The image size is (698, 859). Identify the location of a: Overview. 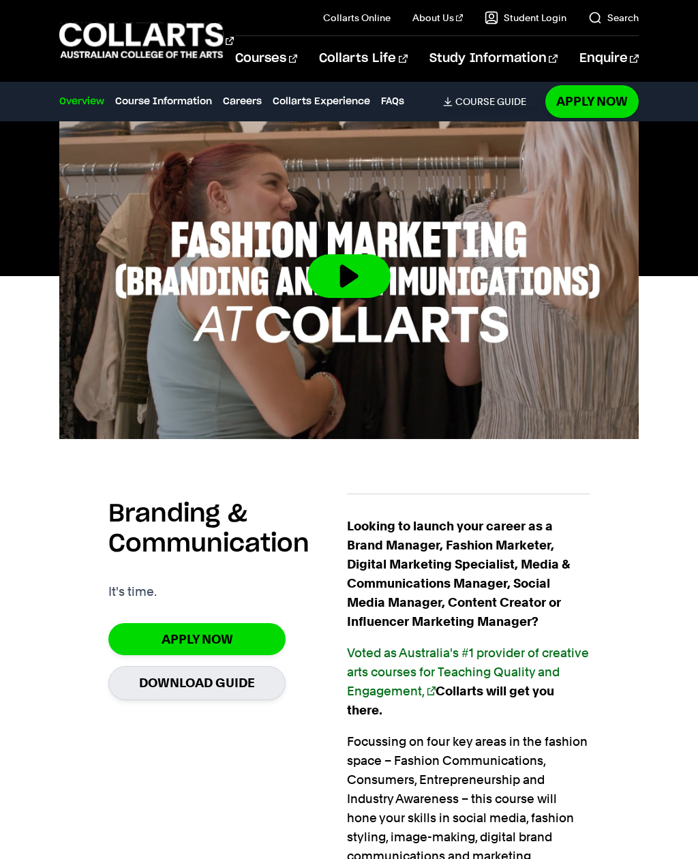
(82, 102).